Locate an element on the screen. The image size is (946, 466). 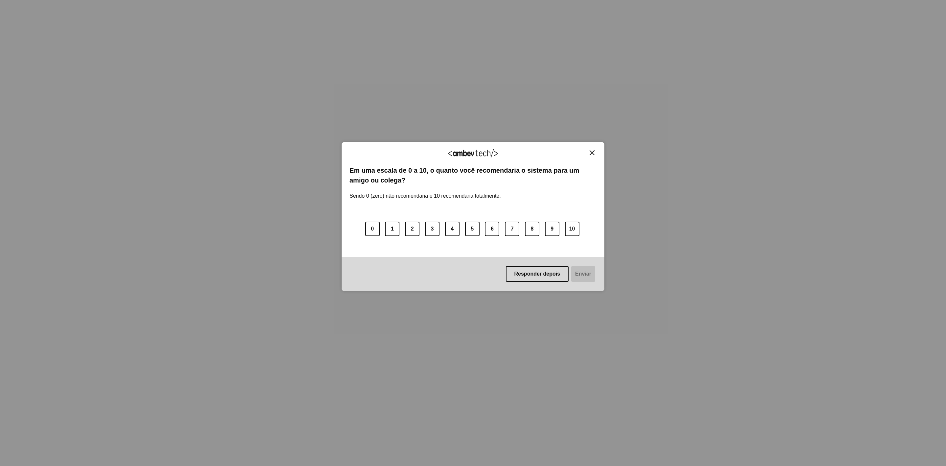
button: 5 is located at coordinates (473, 229).